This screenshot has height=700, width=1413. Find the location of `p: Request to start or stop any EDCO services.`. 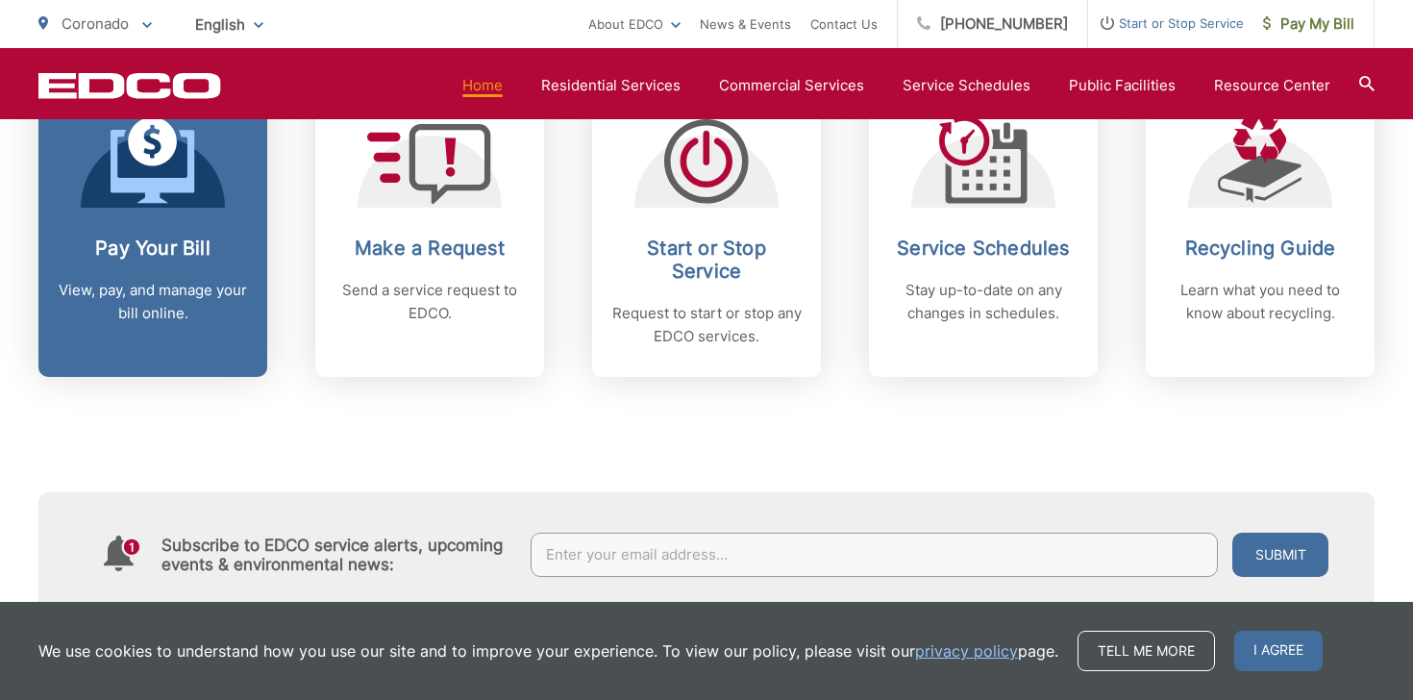

p: Request to start or stop any EDCO services. is located at coordinates (706, 325).